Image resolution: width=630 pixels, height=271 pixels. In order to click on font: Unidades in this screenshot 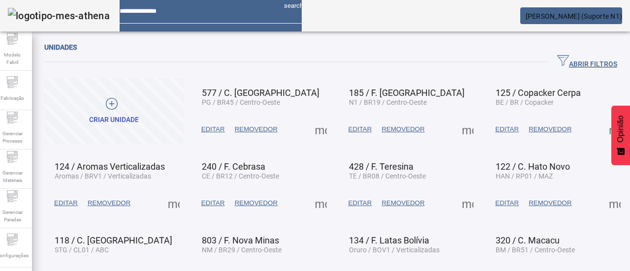, I will do `click(61, 47)`.